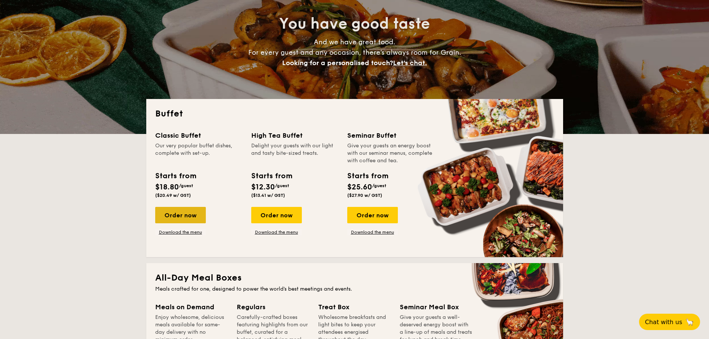 This screenshot has height=339, width=709. What do you see at coordinates (263, 187) in the screenshot?
I see `span: $12.30` at bounding box center [263, 187].